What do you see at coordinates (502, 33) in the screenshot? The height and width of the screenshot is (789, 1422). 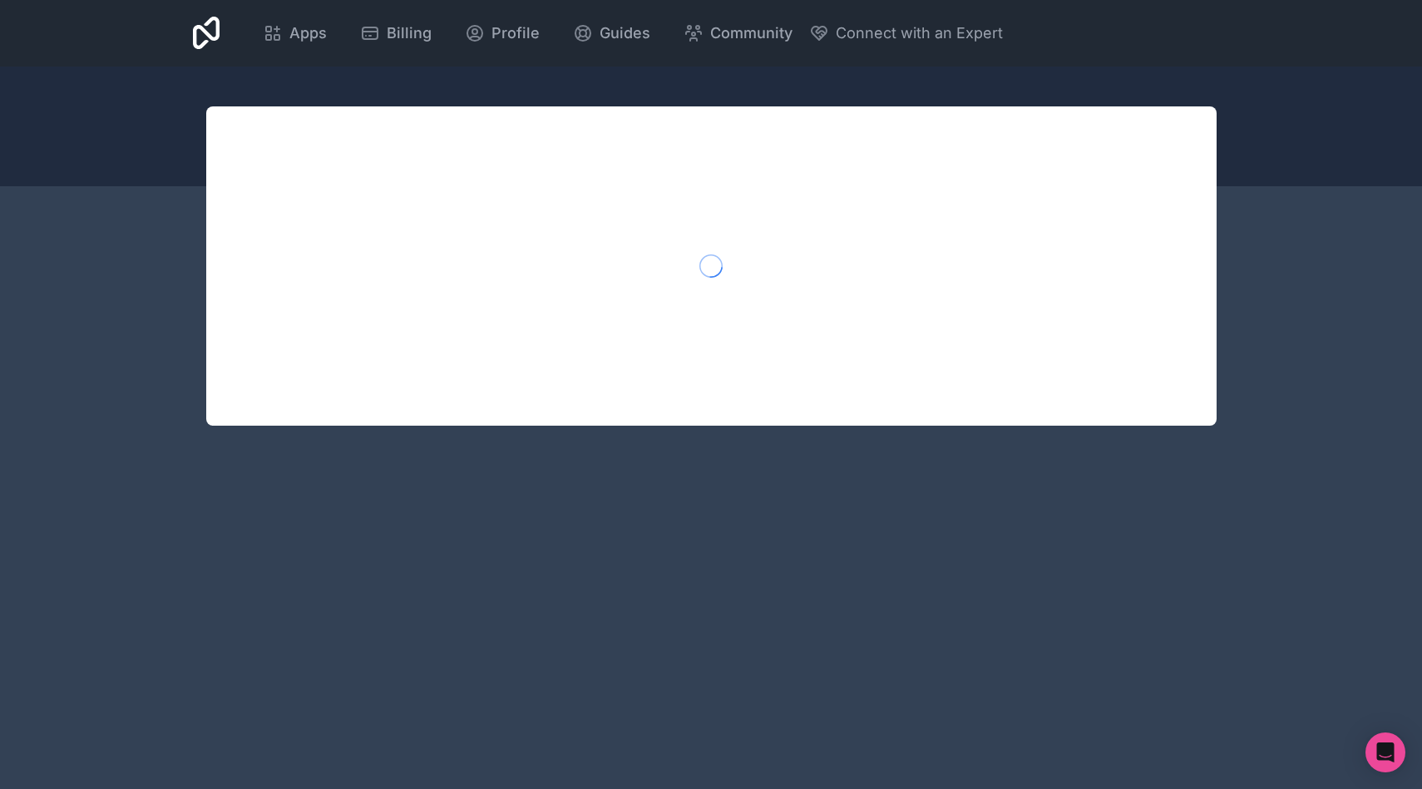 I see `a: Profile` at bounding box center [502, 33].